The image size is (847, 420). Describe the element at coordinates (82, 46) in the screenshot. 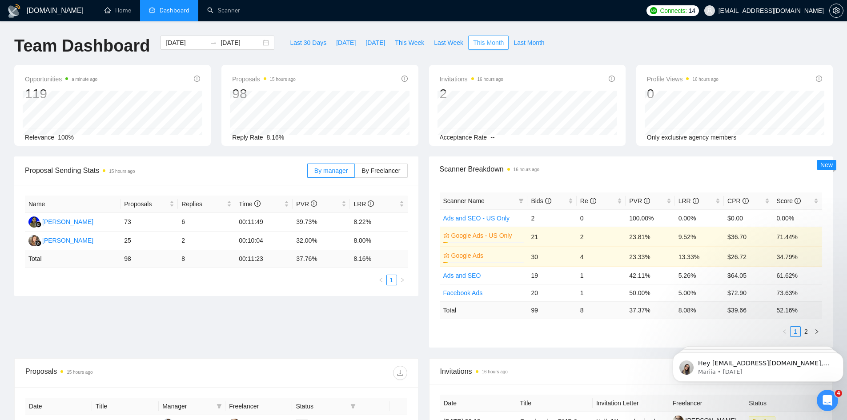

I see `h1: Team Dashboard` at that location.